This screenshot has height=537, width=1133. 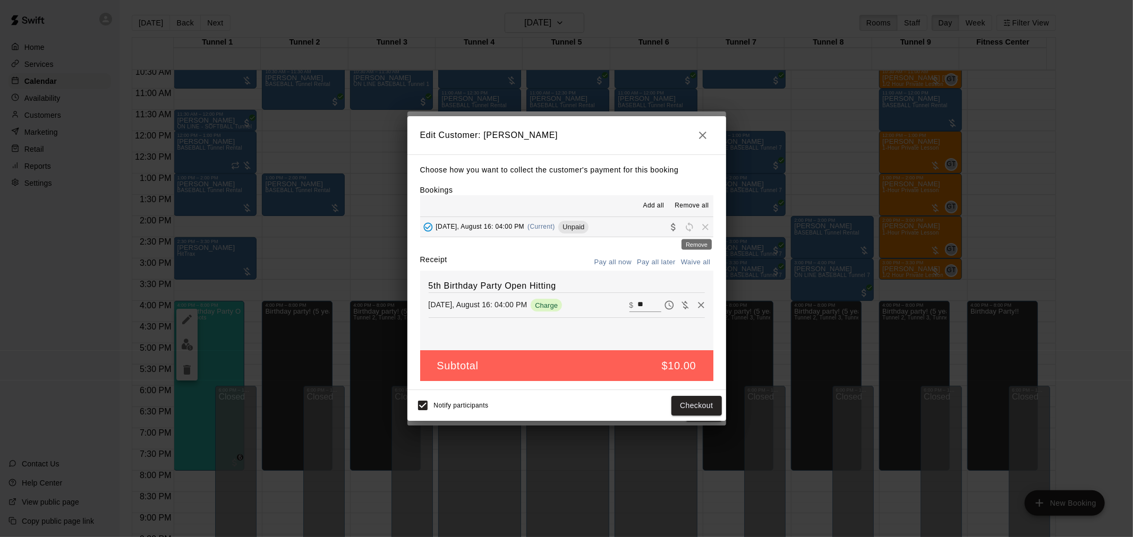 I want to click on label: Receipt, so click(x=433, y=262).